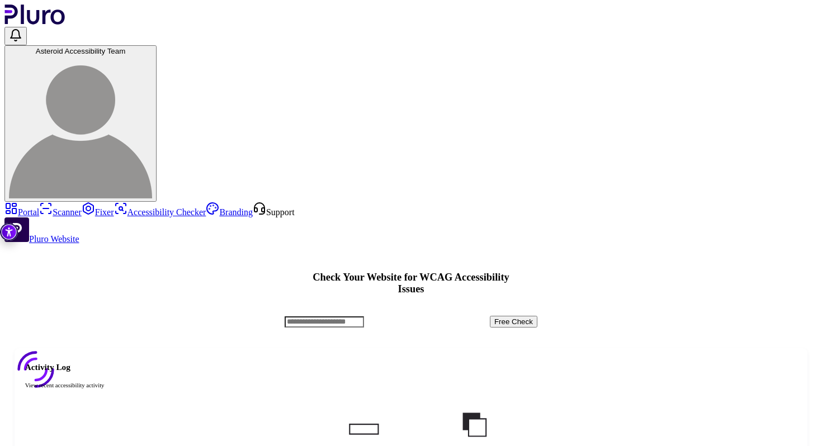  Describe the element at coordinates (160, 212) in the screenshot. I see `a: Accessibility Checker` at that location.